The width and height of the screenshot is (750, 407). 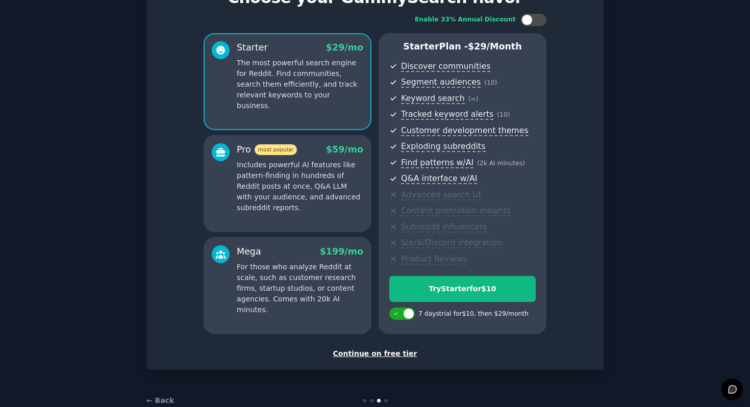 What do you see at coordinates (443, 147) in the screenshot?
I see `span: Exploding subreddits` at bounding box center [443, 147].